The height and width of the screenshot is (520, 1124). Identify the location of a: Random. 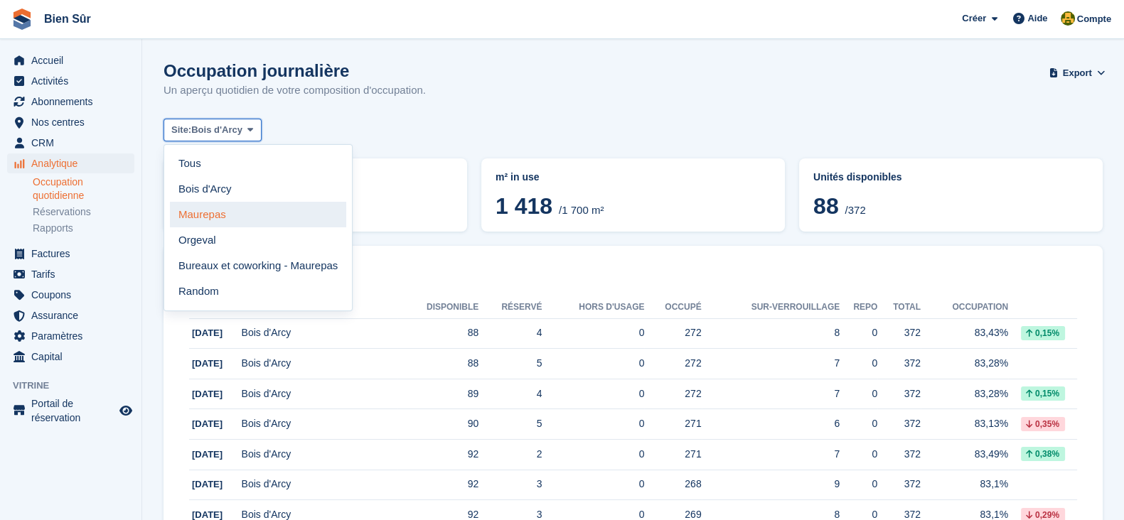
(258, 291).